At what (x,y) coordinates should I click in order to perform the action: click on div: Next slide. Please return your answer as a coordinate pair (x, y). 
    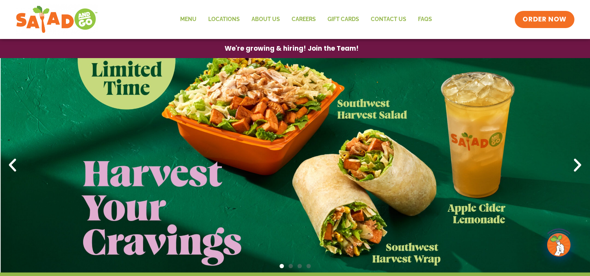
    Looking at the image, I should click on (577, 165).